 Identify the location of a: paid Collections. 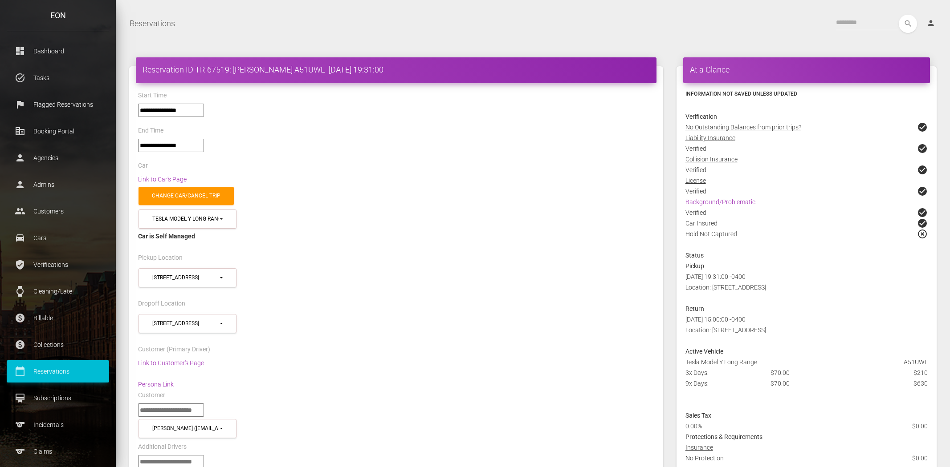
(58, 345).